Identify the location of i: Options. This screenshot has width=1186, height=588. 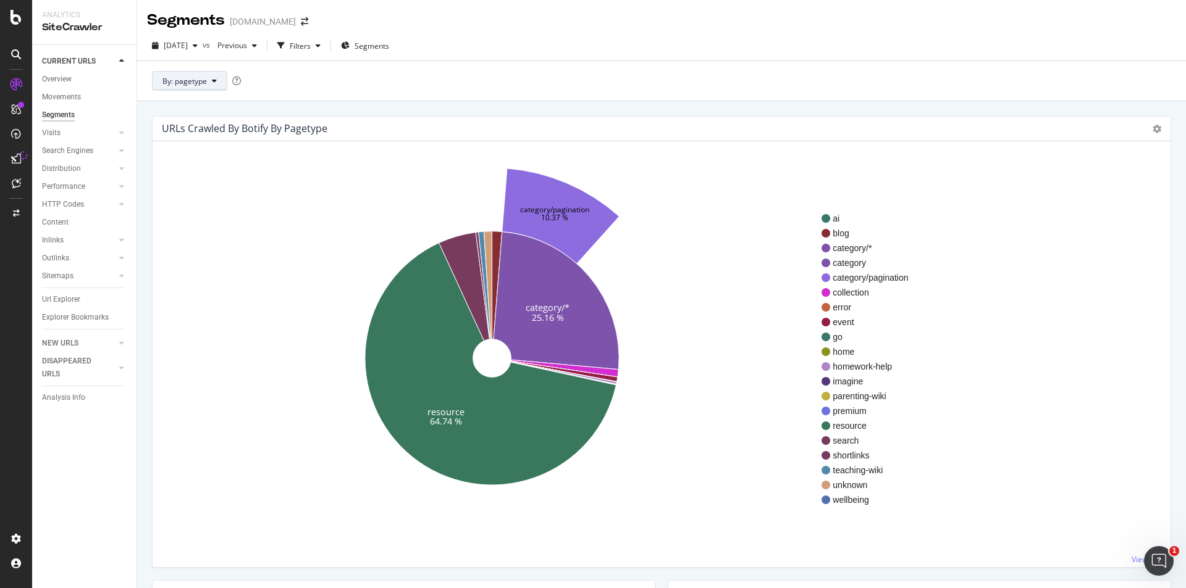
(1157, 129).